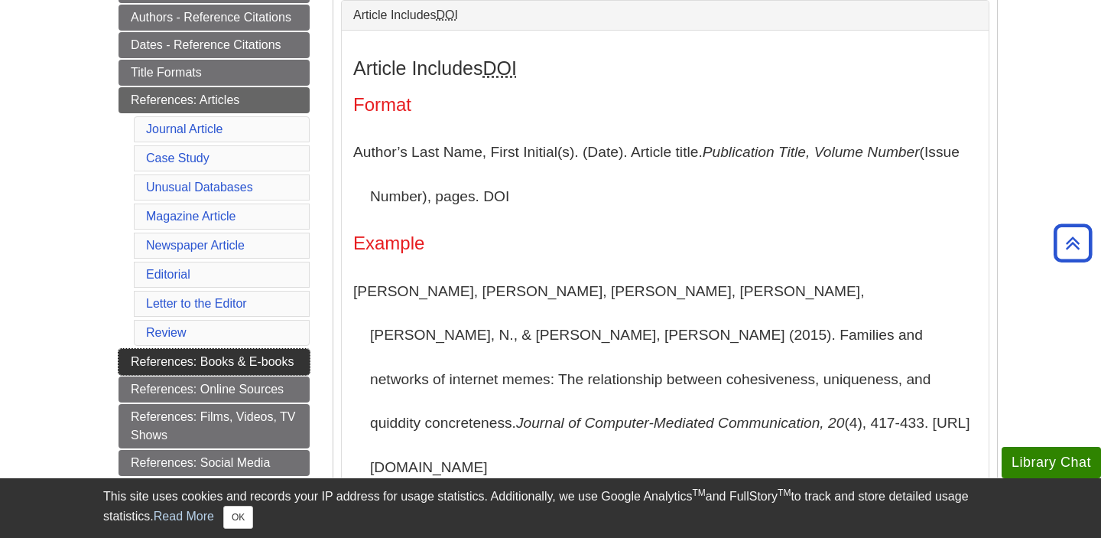 Image resolution: width=1101 pixels, height=538 pixels. Describe the element at coordinates (1073, 242) in the screenshot. I see `a: Back to Top` at that location.